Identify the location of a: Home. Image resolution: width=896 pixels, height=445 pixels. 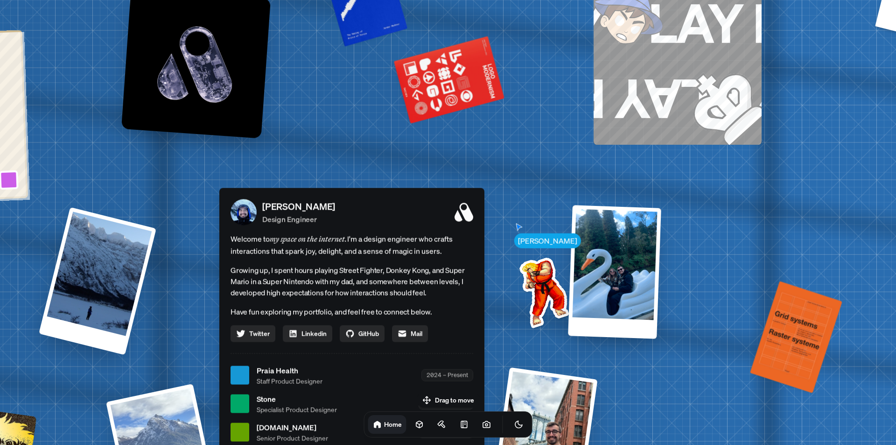
(387, 424).